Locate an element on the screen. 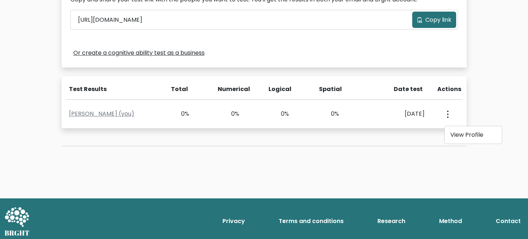 This screenshot has height=239, width=528. div: Actions is located at coordinates (450, 89).